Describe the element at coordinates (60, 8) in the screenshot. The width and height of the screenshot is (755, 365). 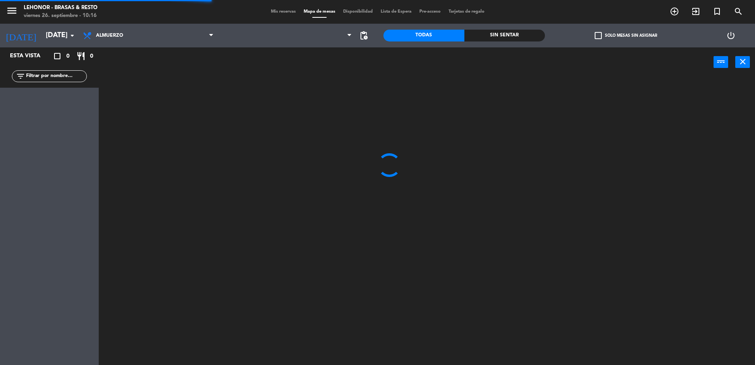
I see `div: Lehonor - Brasas & Resto` at that location.